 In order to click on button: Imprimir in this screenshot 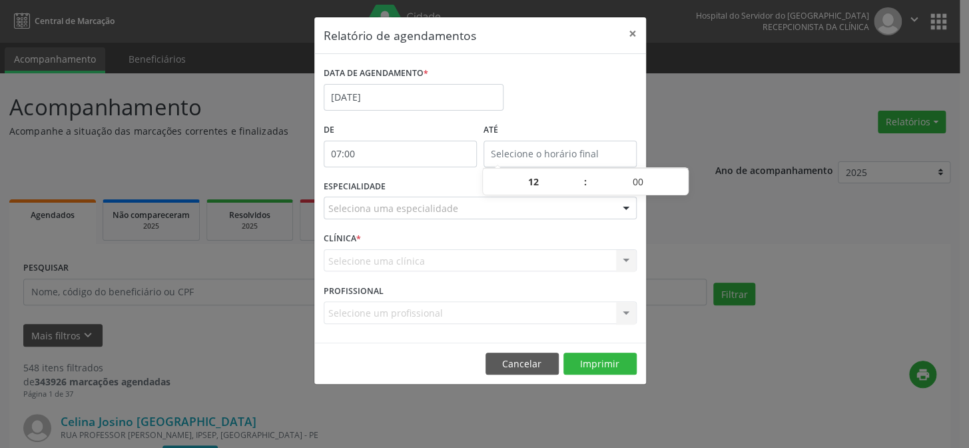, I will do `click(600, 364)`.